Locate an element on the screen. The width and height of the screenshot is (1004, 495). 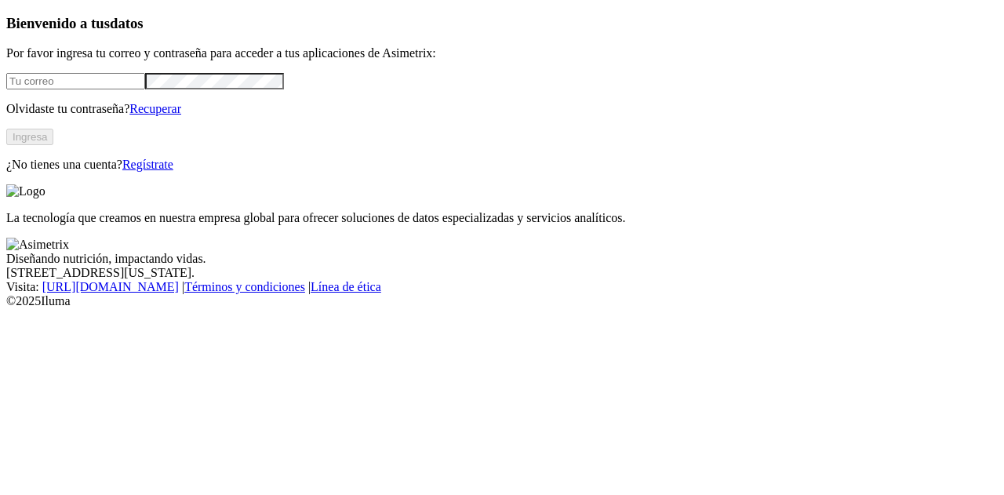
p: Olvidaste tu contraseña? is located at coordinates (502, 109).